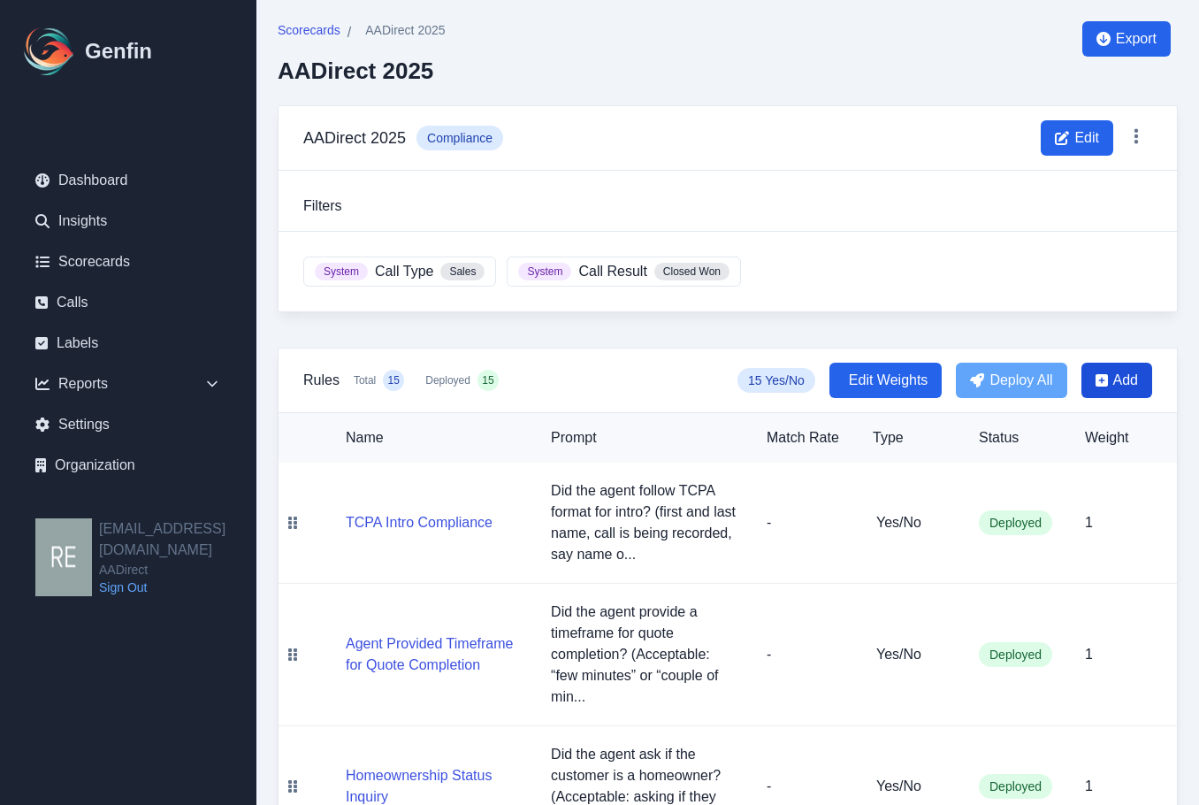 The width and height of the screenshot is (1199, 805). I want to click on button: Edit Weights, so click(886, 380).